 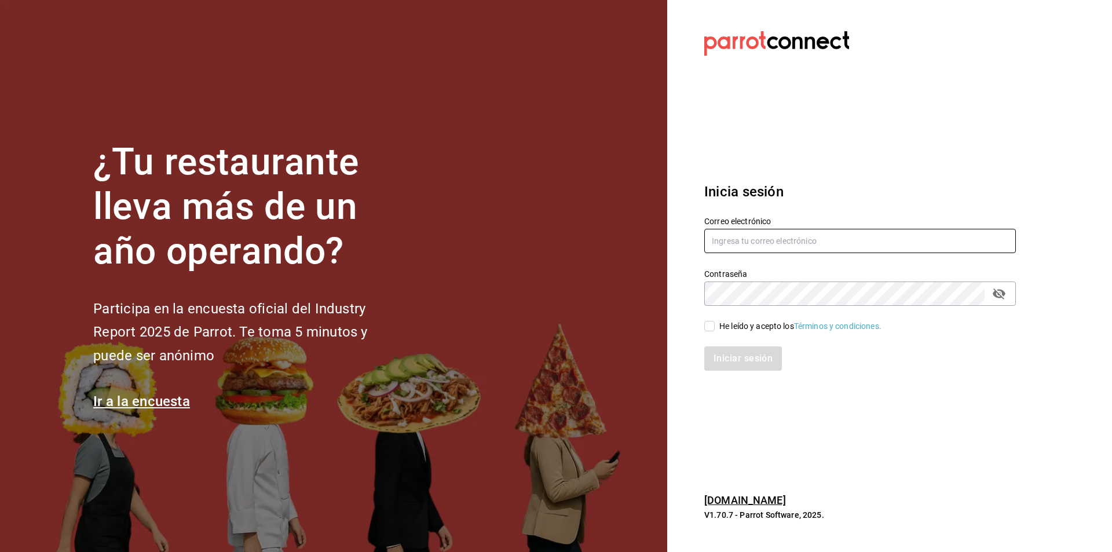 I want to click on input: Ingresa tu correo electrónico, so click(x=860, y=241).